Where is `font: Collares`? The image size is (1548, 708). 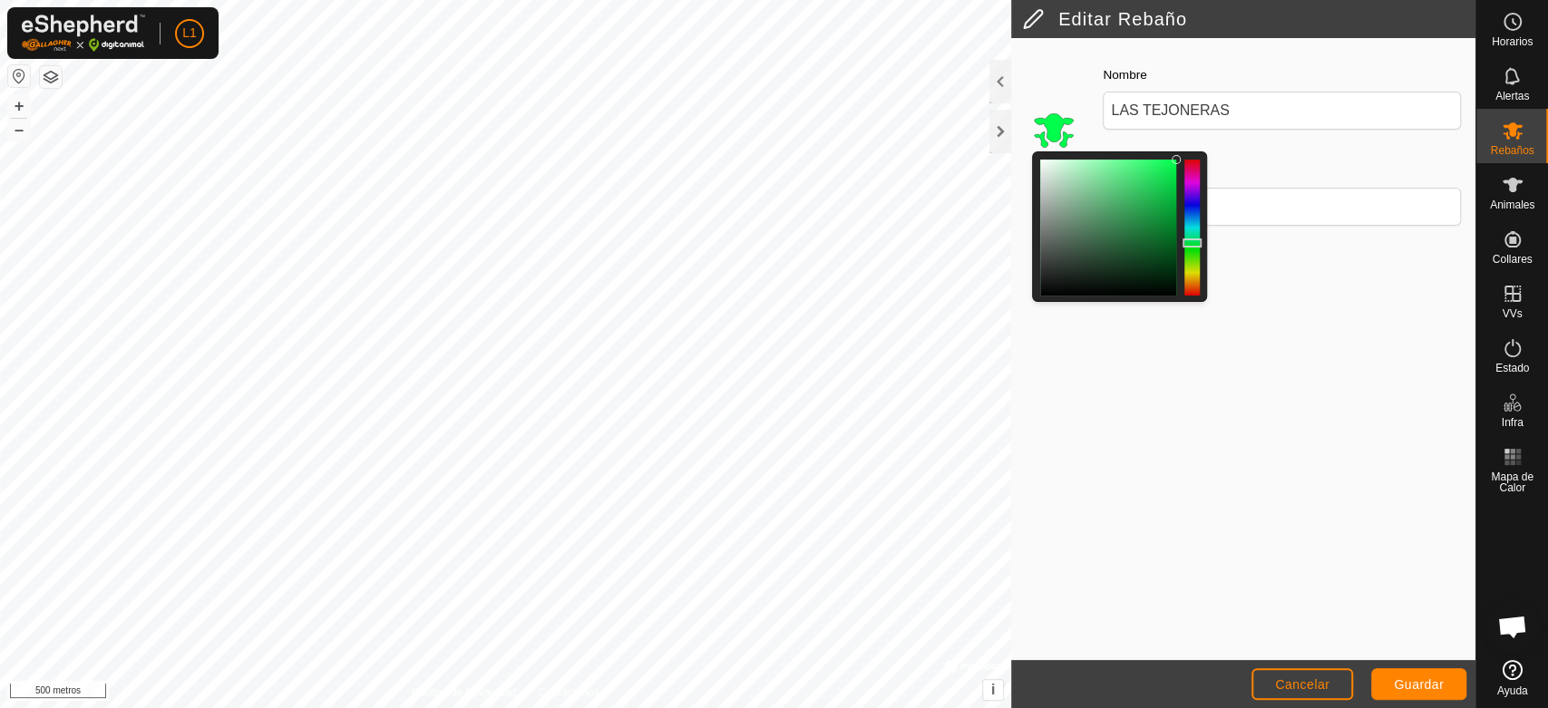 font: Collares is located at coordinates (1512, 259).